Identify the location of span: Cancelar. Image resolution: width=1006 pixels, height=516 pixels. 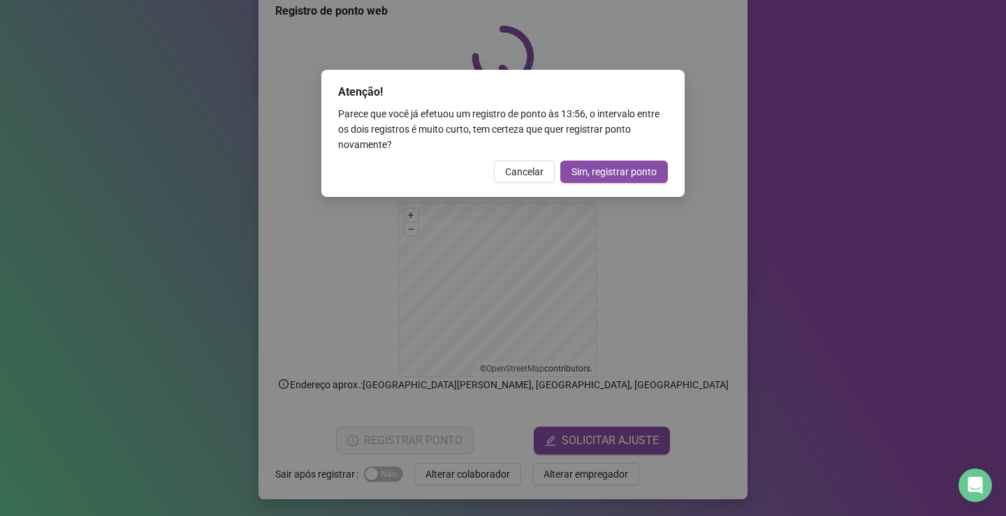
(524, 172).